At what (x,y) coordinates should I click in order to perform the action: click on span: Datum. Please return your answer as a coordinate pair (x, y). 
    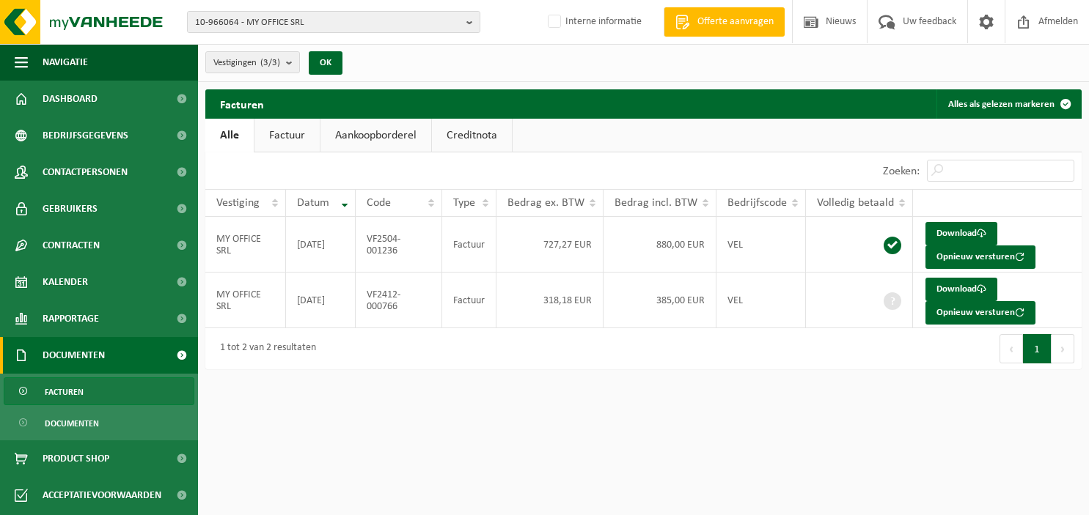
    Looking at the image, I should click on (313, 203).